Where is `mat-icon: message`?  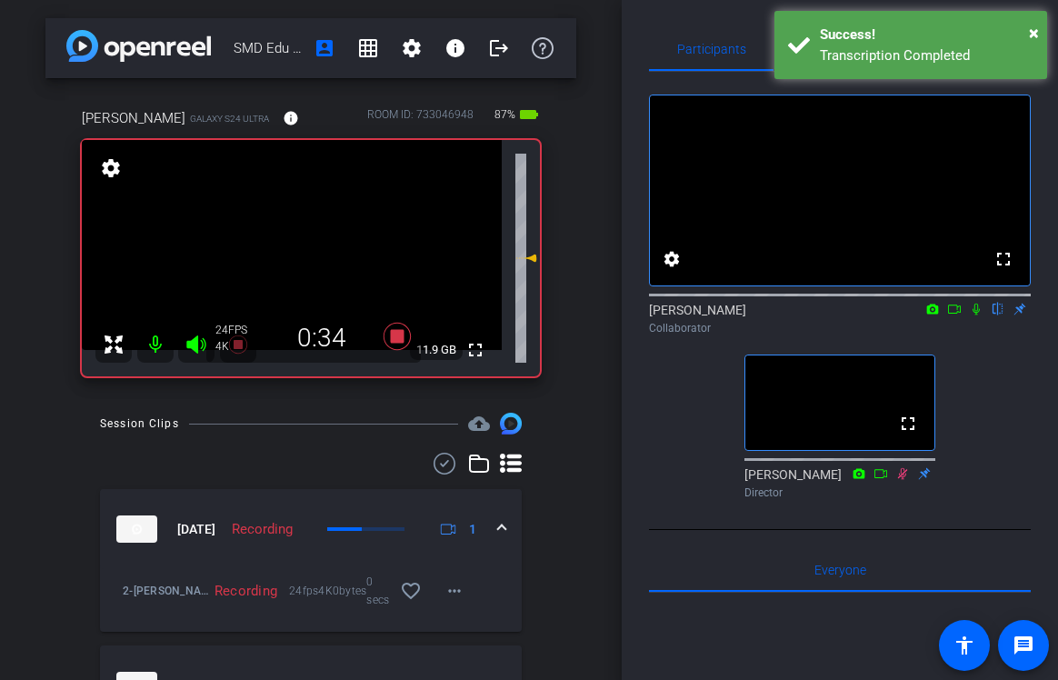
mat-icon: message is located at coordinates (1024, 646).